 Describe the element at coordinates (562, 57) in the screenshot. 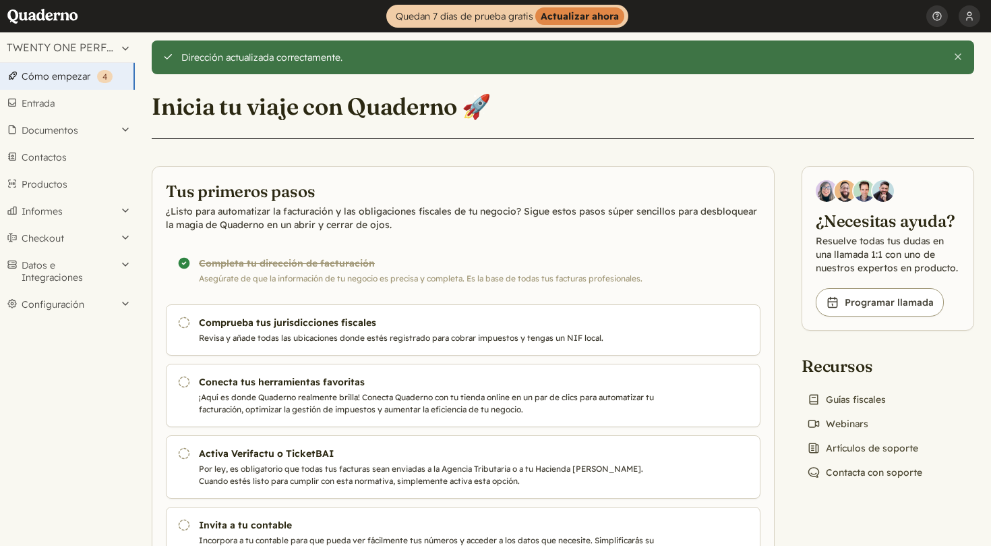

I see `div: Dirección actualizada correctamente.` at that location.